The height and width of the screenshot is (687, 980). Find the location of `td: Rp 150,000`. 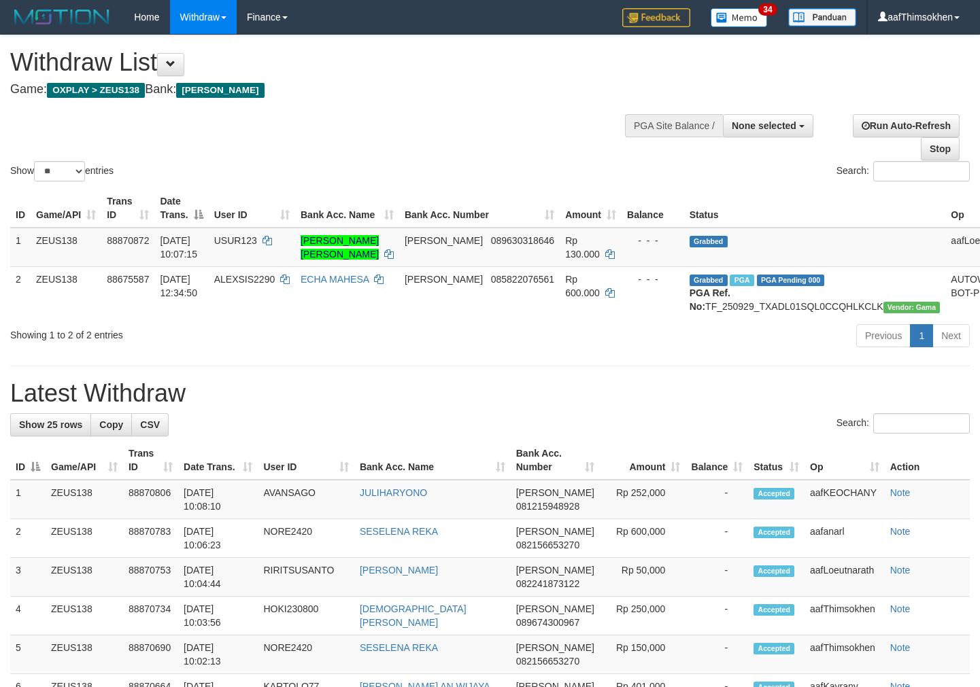

td: Rp 150,000 is located at coordinates (643, 655).